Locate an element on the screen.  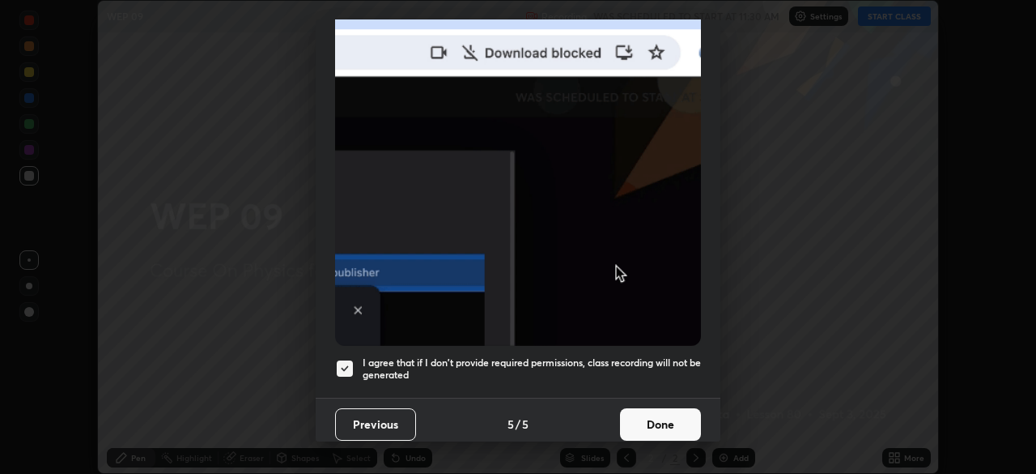
button: Previous is located at coordinates (376, 424).